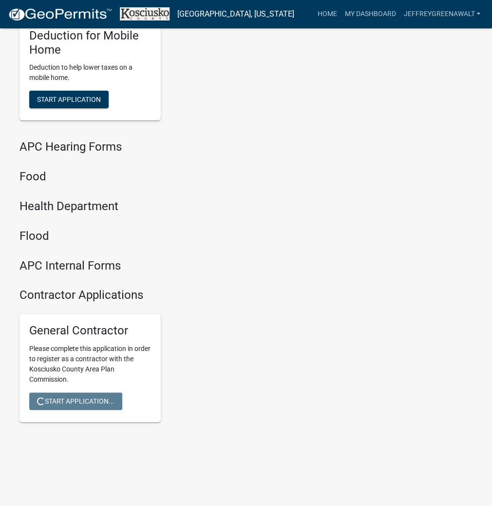 The width and height of the screenshot is (492, 506). What do you see at coordinates (145, 14) in the screenshot?
I see `img: Kosciusko County, Indiana` at bounding box center [145, 14].